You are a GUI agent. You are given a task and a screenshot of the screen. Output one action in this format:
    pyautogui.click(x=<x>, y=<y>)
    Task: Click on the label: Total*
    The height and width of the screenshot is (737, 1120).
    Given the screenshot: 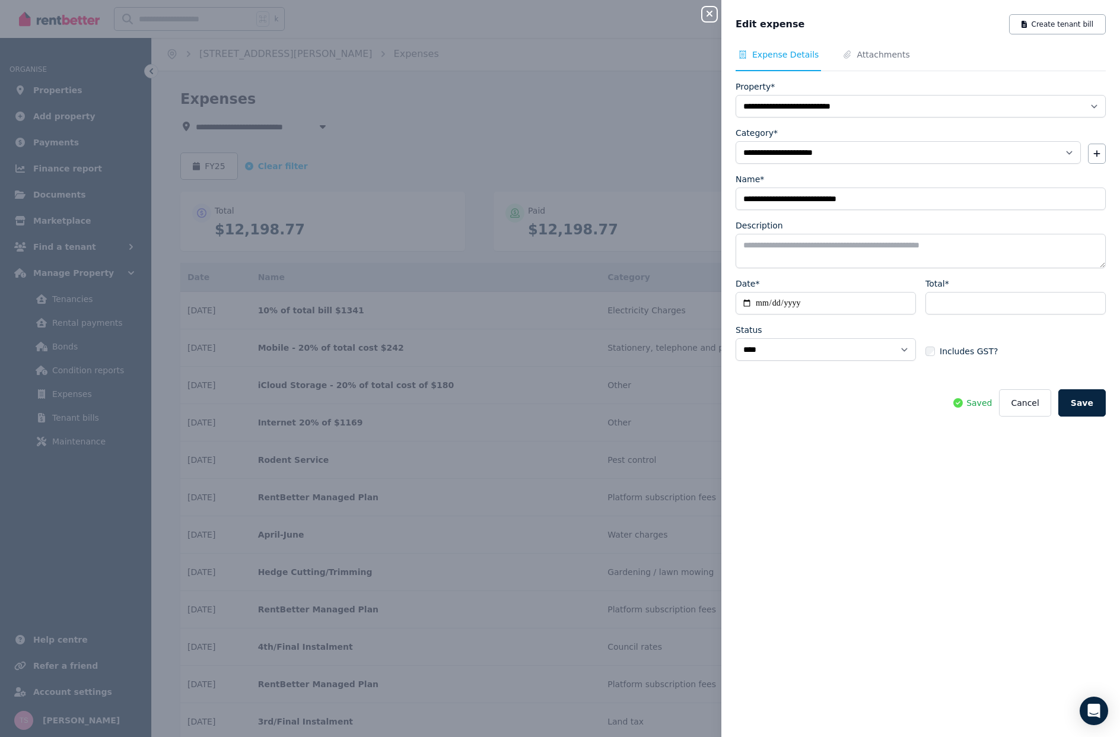 What is the action you would take?
    pyautogui.click(x=938, y=284)
    